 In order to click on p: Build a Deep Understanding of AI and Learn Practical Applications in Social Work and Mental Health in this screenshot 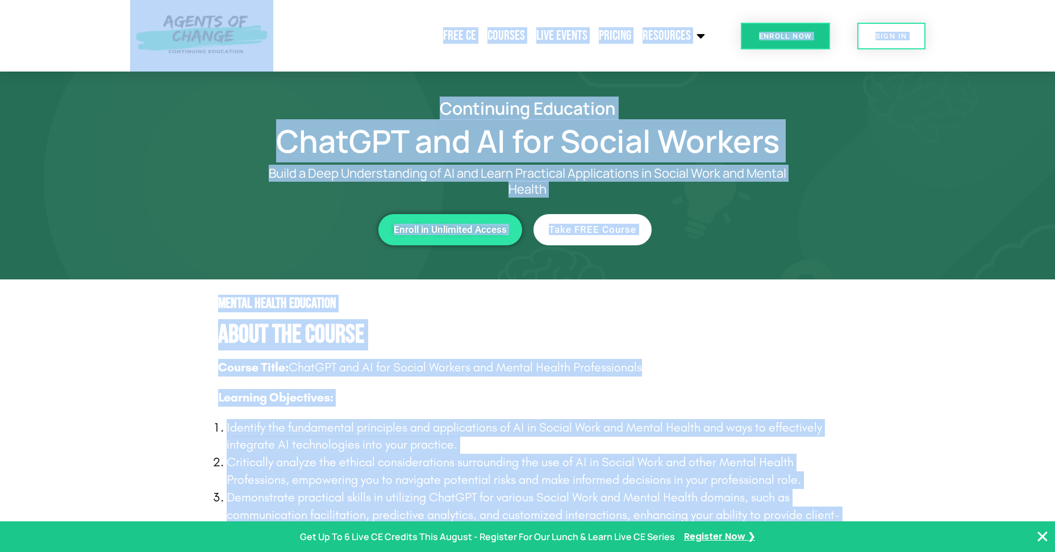, I will do `click(528, 181)`.